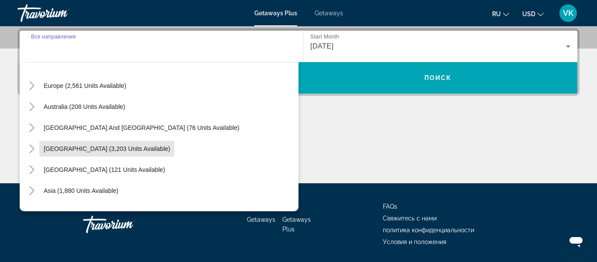 The width and height of the screenshot is (597, 262). Describe the element at coordinates (500, 14) in the screenshot. I see `button: Change language` at that location.